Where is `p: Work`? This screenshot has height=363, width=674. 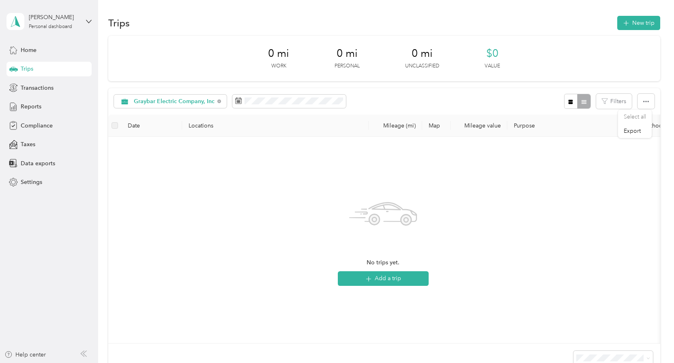
p: Work is located at coordinates (279, 66).